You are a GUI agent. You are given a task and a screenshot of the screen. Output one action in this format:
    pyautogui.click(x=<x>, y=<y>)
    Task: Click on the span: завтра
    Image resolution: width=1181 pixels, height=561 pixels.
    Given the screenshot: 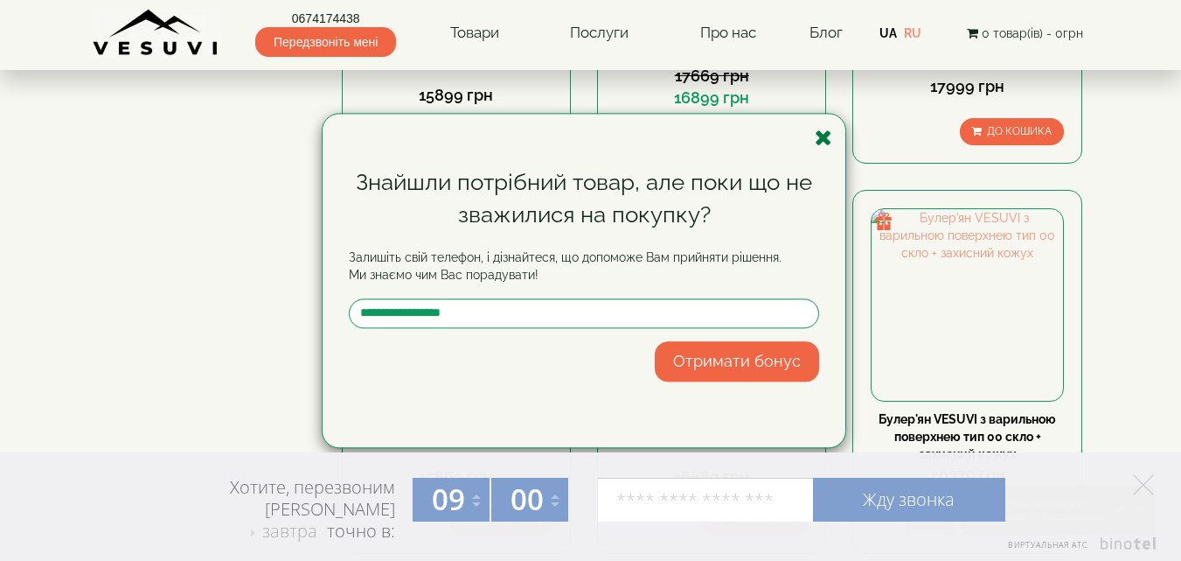 What is the action you would take?
    pyautogui.click(x=289, y=530)
    